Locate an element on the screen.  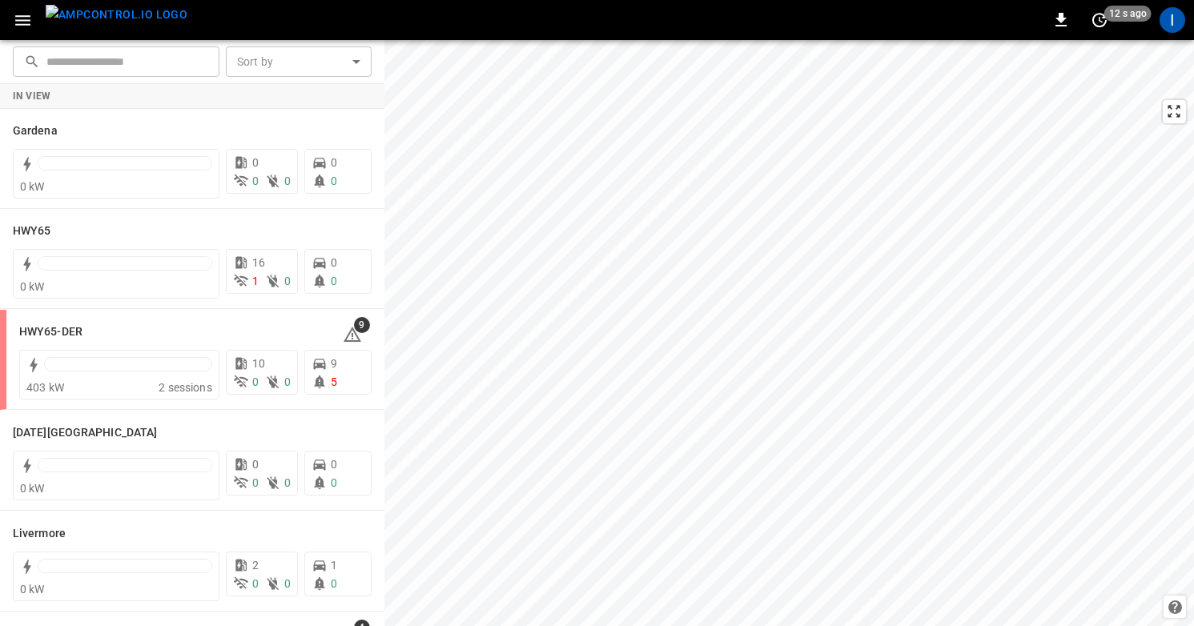
h6: HWY65-DER is located at coordinates (50, 332).